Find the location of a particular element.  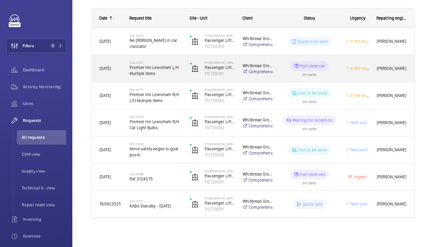

span: Urgent is located at coordinates (360, 177).